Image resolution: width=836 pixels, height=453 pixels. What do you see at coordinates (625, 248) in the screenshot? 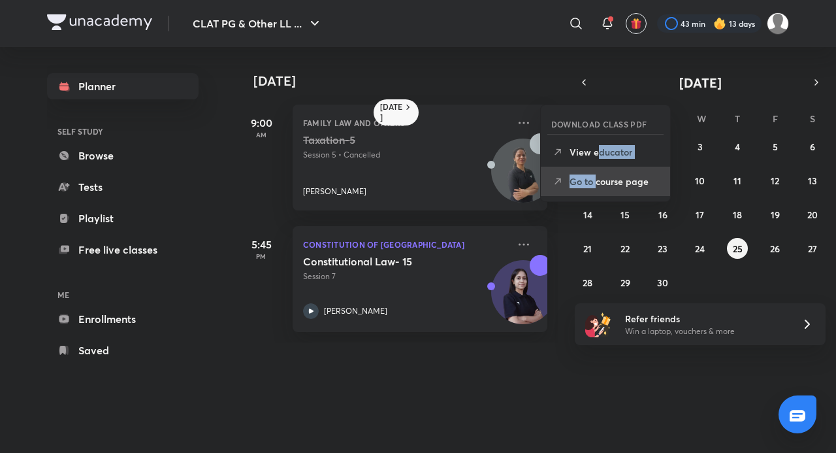
I see `button: September 22, 2025` at bounding box center [625, 248].